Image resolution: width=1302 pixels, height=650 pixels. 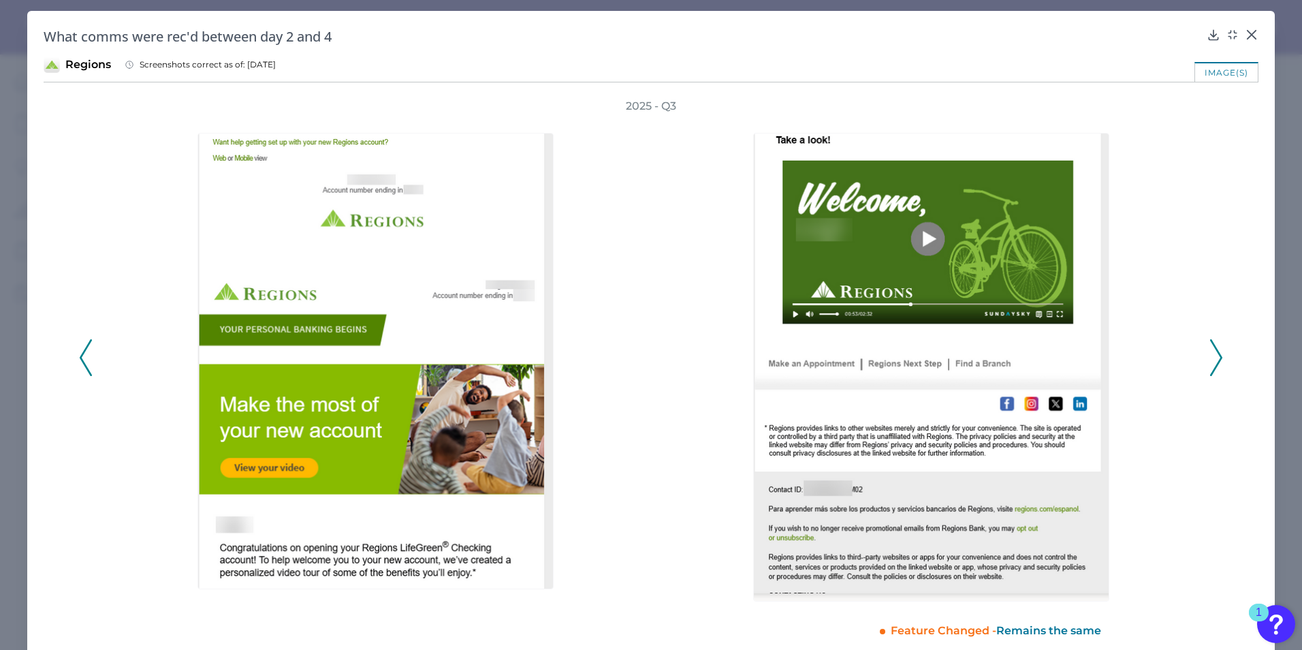 What do you see at coordinates (1049, 630) in the screenshot?
I see `span: Remains the same` at bounding box center [1049, 630].